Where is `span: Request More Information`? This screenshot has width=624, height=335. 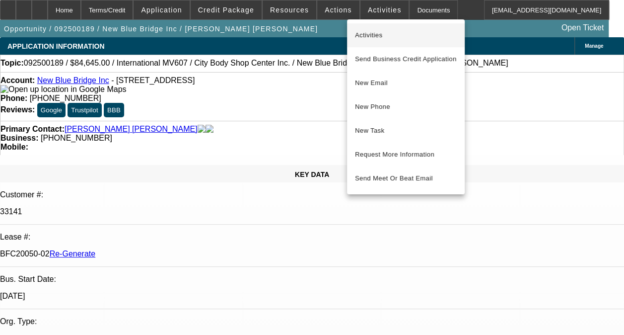
span: Request More Information is located at coordinates (406, 154).